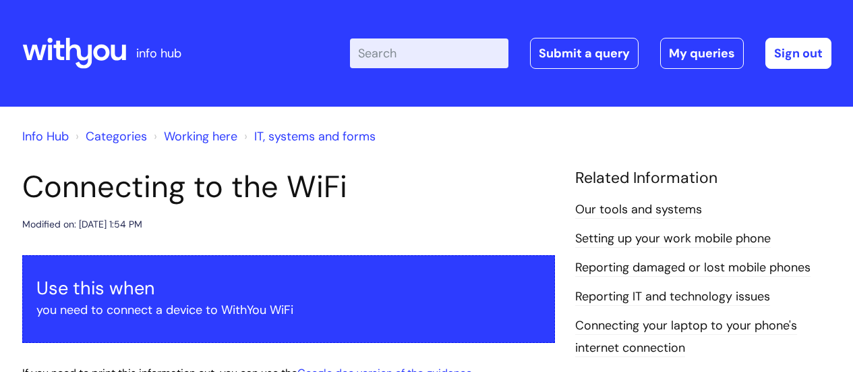 The width and height of the screenshot is (853, 372). What do you see at coordinates (116, 136) in the screenshot?
I see `a: Categories` at bounding box center [116, 136].